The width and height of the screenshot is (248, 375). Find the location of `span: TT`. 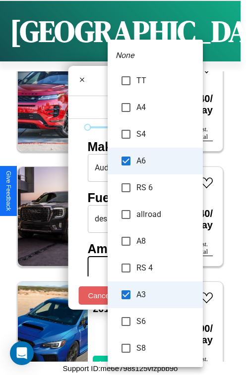

span: TT is located at coordinates (166, 81).